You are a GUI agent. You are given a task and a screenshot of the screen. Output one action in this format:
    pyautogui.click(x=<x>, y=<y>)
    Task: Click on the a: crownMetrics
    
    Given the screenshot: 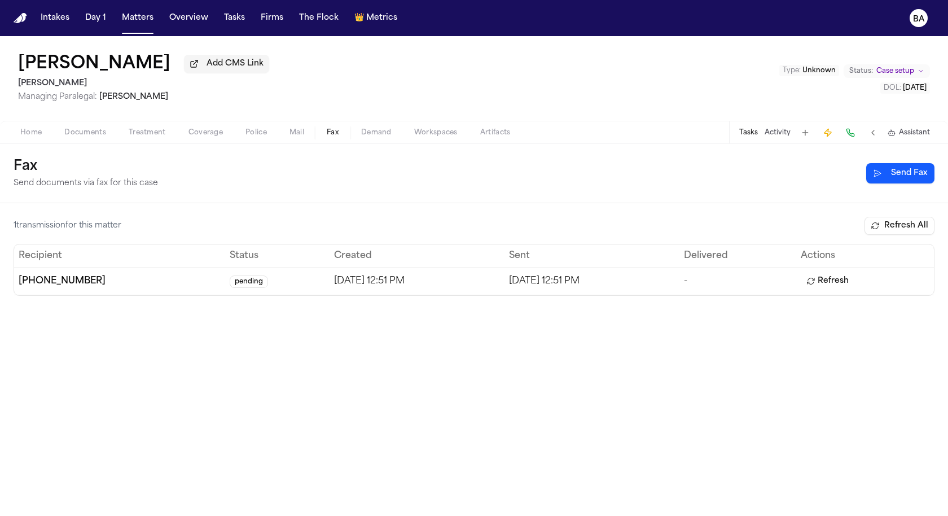 What is the action you would take?
    pyautogui.click(x=376, y=18)
    